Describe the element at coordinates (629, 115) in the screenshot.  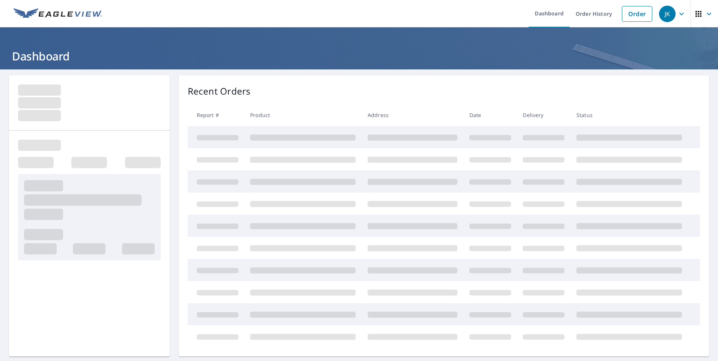
I see `th: Status` at that location.